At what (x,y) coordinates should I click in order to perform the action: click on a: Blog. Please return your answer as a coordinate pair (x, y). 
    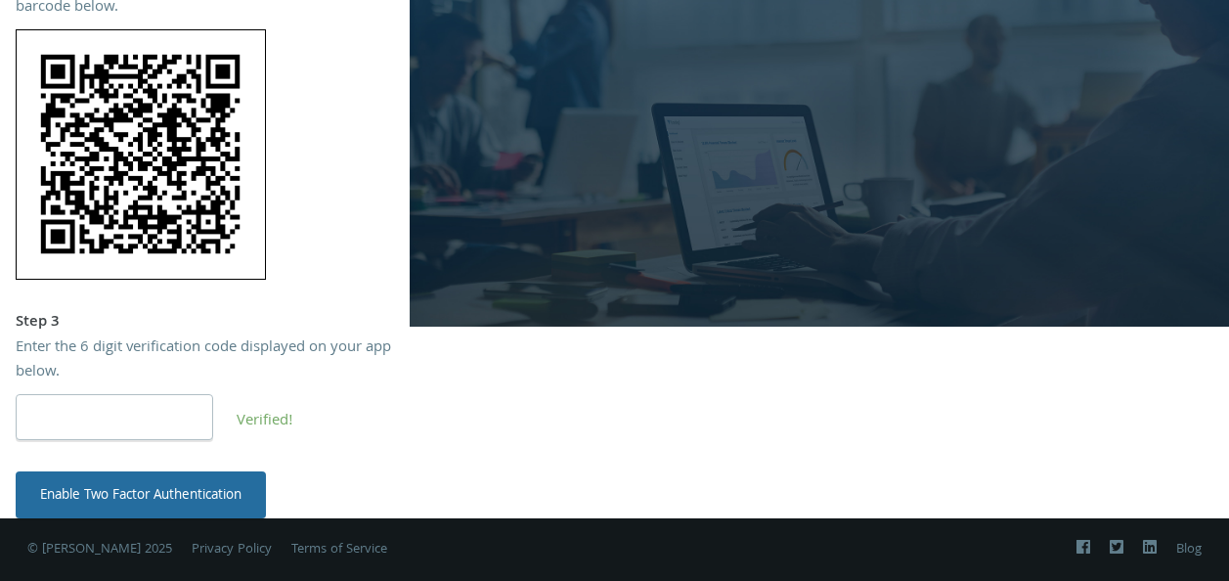
    Looking at the image, I should click on (1189, 549).